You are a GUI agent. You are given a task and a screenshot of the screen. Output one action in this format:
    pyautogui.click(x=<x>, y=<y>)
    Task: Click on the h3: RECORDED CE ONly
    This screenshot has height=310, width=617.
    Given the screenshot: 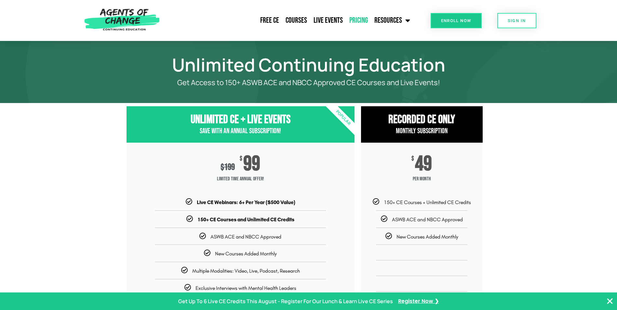 What is the action you would take?
    pyautogui.click(x=422, y=120)
    